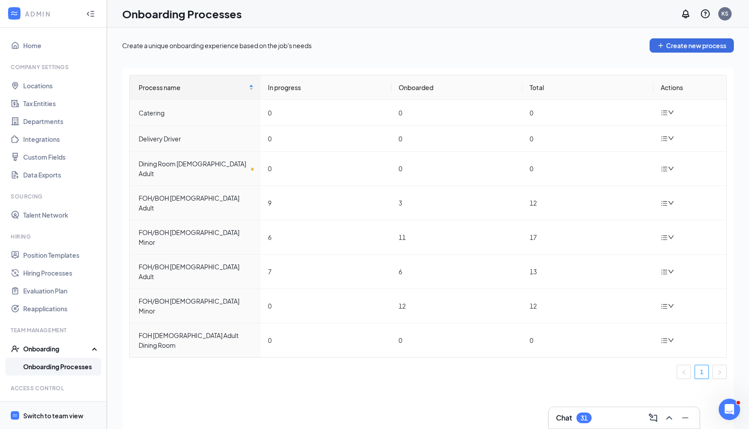  Describe the element at coordinates (61, 45) in the screenshot. I see `a: Home` at that location.